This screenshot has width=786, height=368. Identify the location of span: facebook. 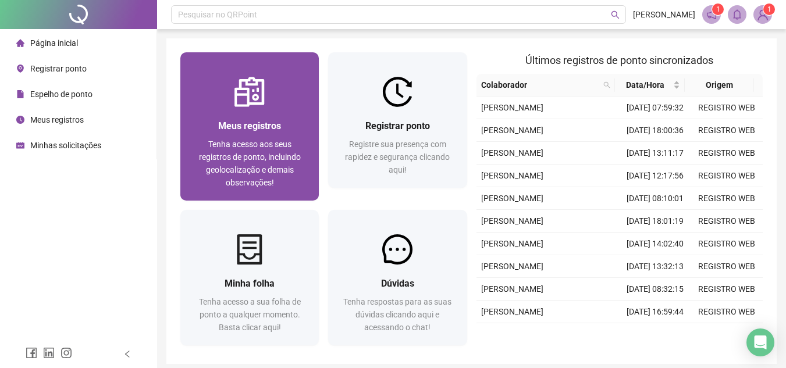
(31, 353).